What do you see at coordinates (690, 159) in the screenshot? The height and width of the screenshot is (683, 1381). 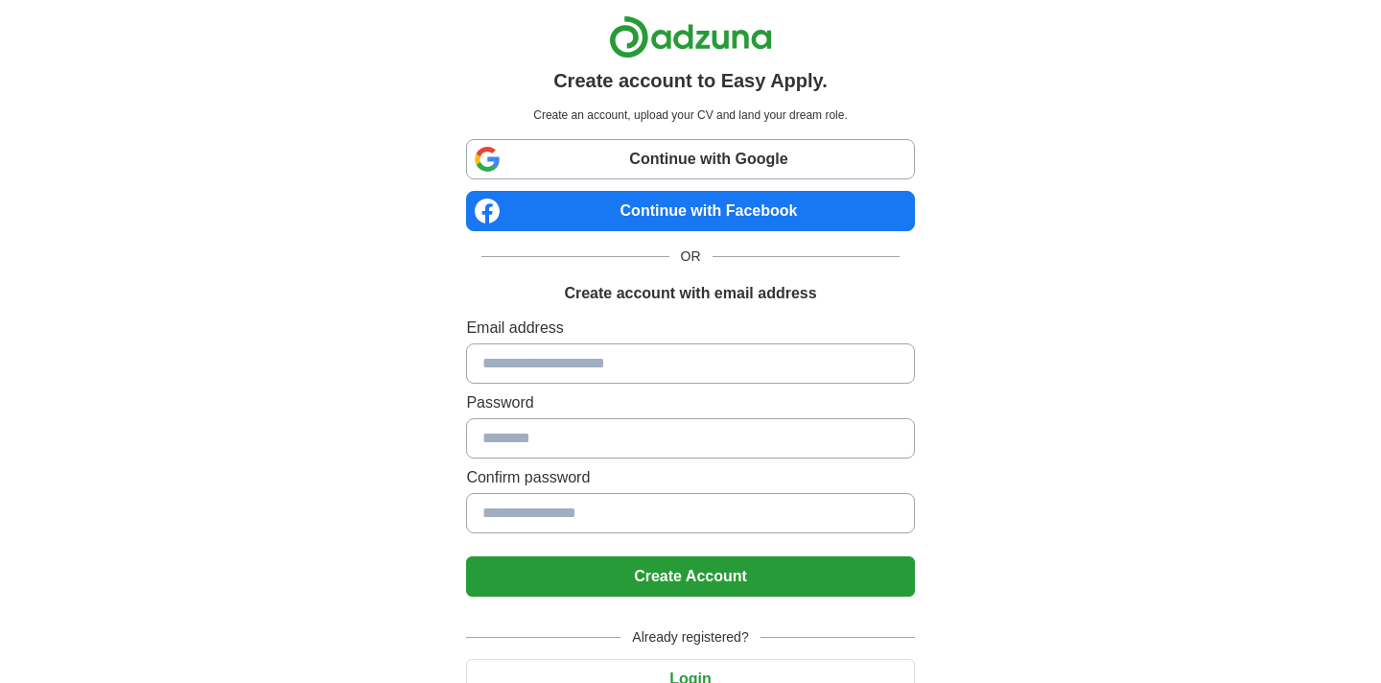 I see `a: Continue with Google` at bounding box center [690, 159].